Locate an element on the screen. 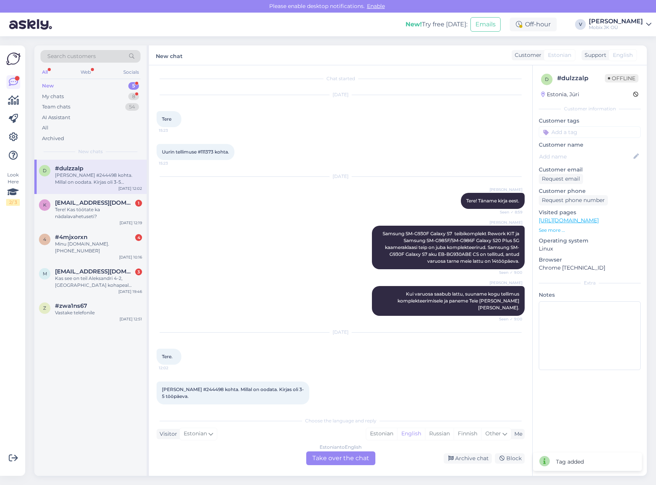  p: Customer phone is located at coordinates (589, 191).